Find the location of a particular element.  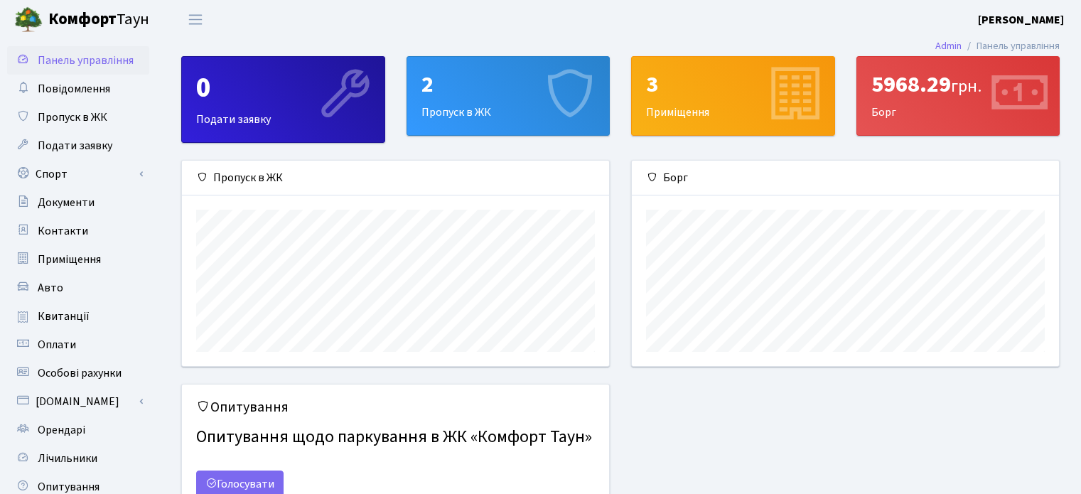

span: Авто is located at coordinates (50, 288).